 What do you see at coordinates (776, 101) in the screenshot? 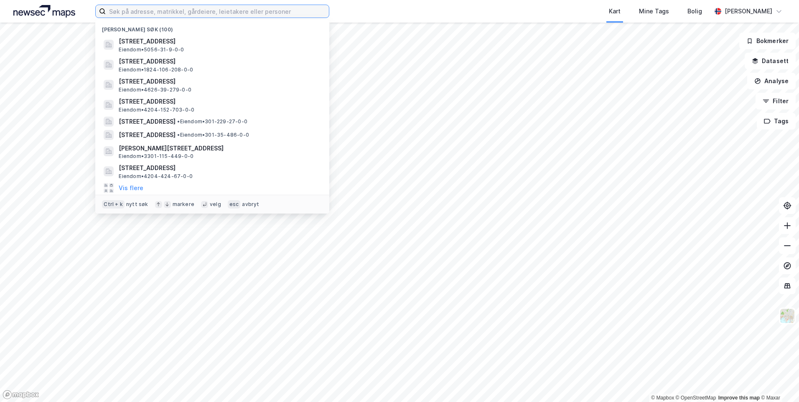
I see `button: Filter` at bounding box center [776, 101].